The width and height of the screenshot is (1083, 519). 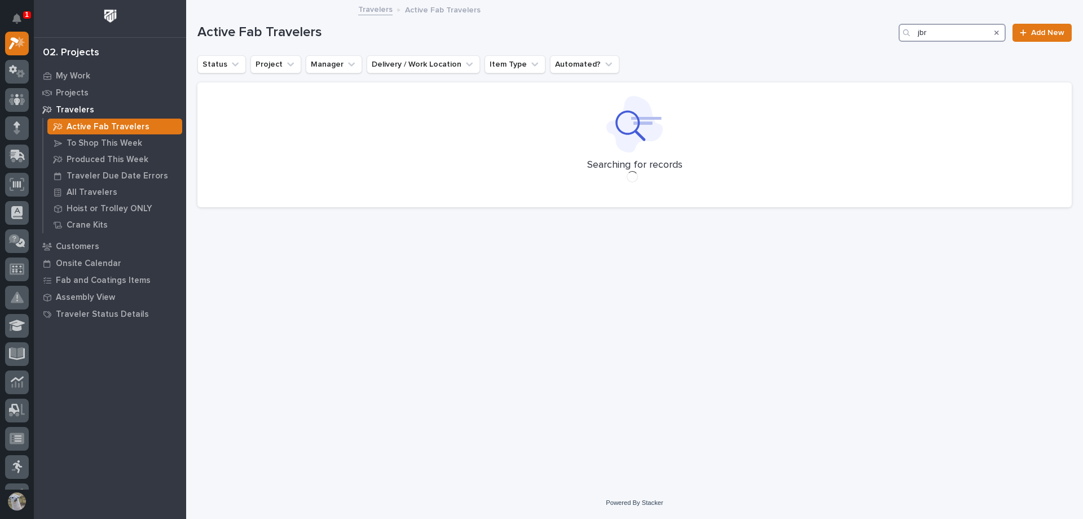 I want to click on a: Projects, so click(x=110, y=93).